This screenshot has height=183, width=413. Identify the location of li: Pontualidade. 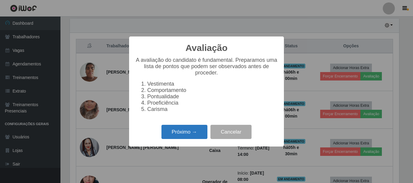
(213, 97).